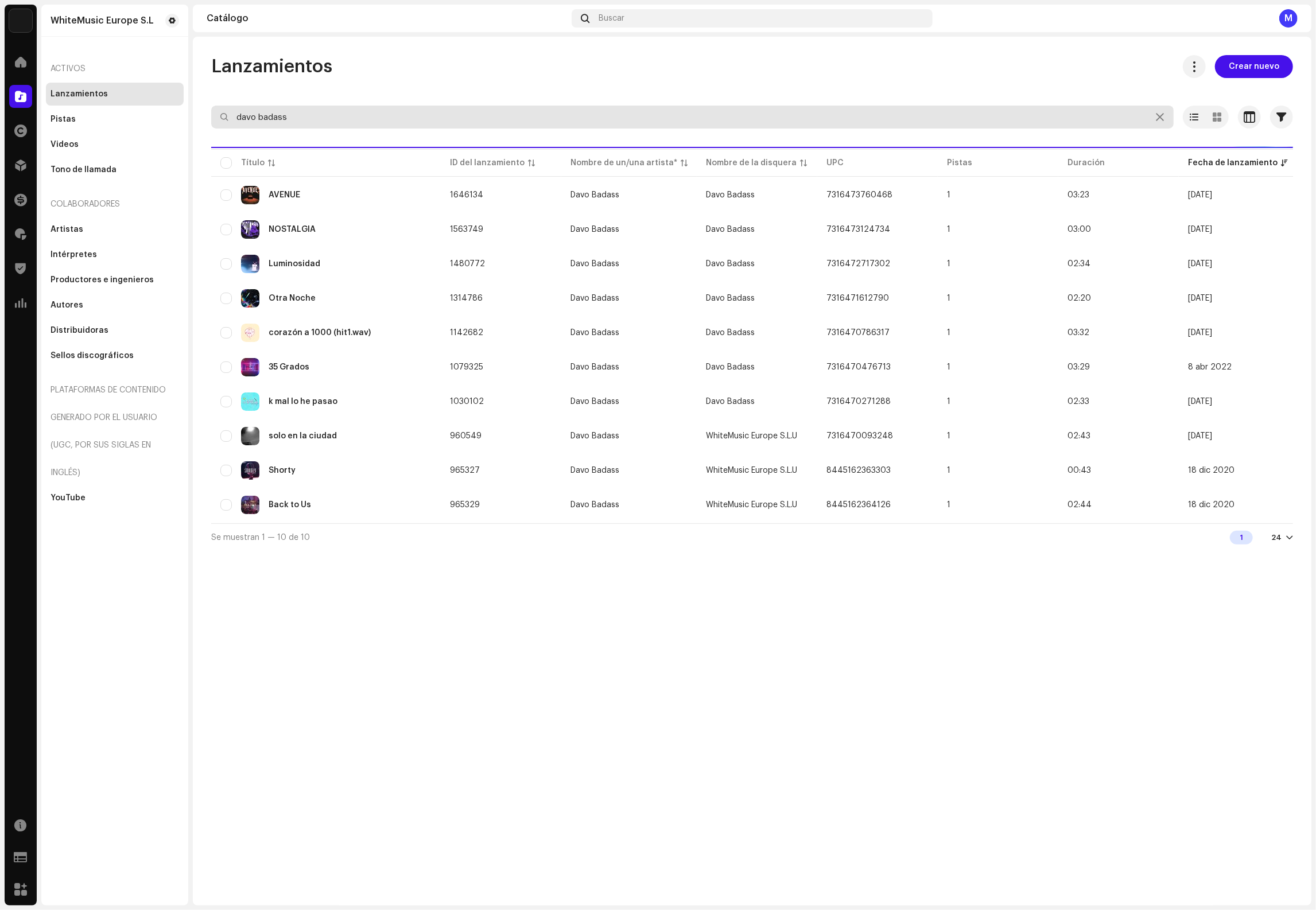 The height and width of the screenshot is (910, 1316). Describe the element at coordinates (260, 537) in the screenshot. I see `span: Se muestran 1 — 10 de 10` at that location.